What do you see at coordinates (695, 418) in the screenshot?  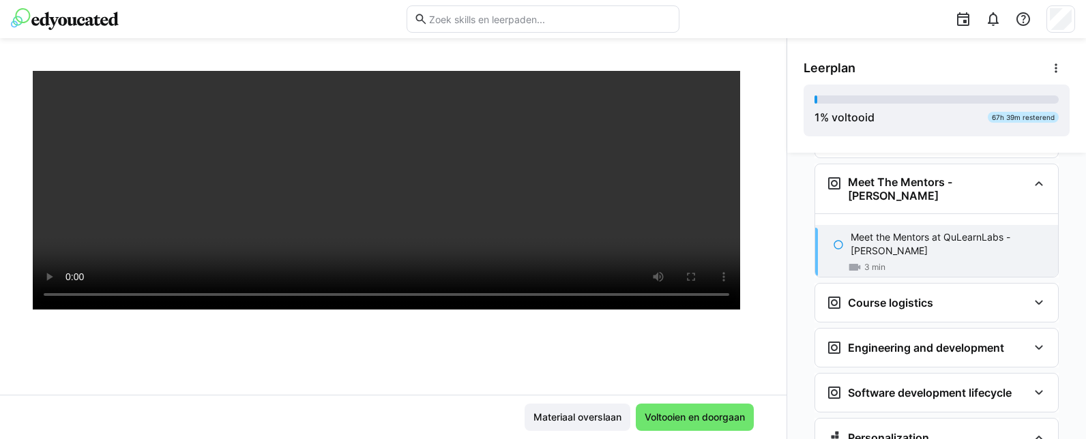 I see `span: Voltooien en doorgaan` at bounding box center [695, 418].